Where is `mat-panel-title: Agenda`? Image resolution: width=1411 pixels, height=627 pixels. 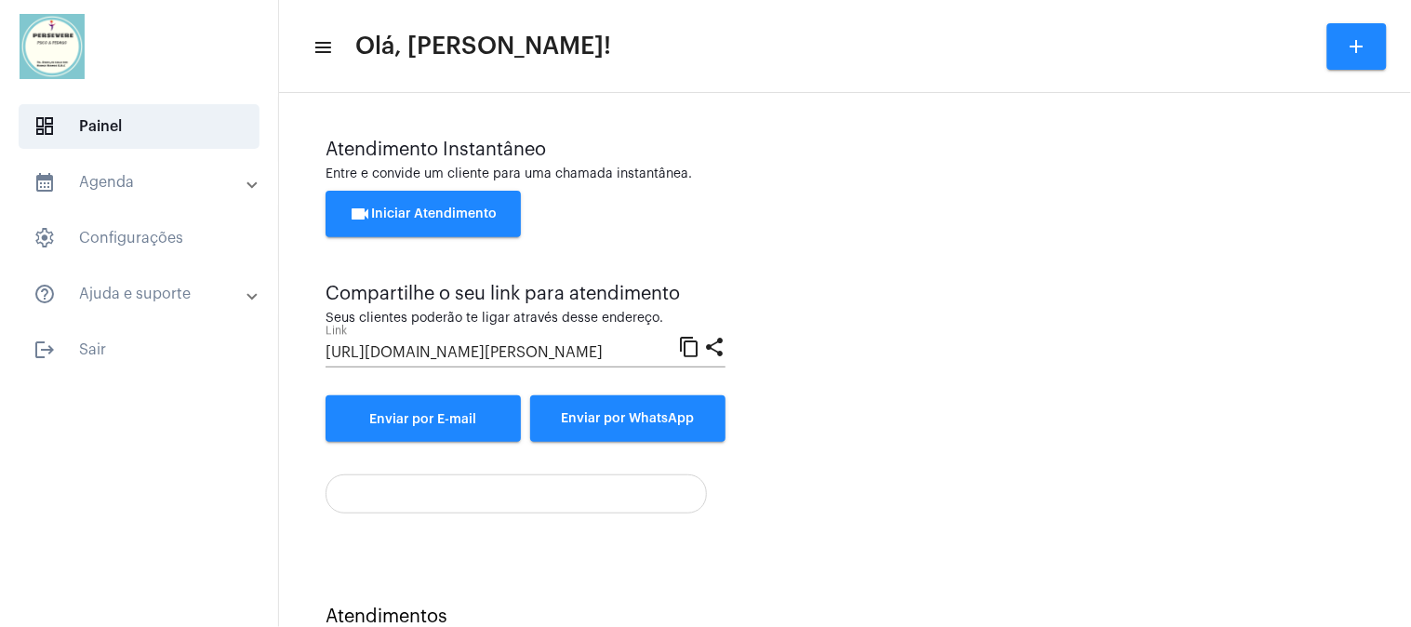 mat-panel-title: Agenda is located at coordinates (140, 182).